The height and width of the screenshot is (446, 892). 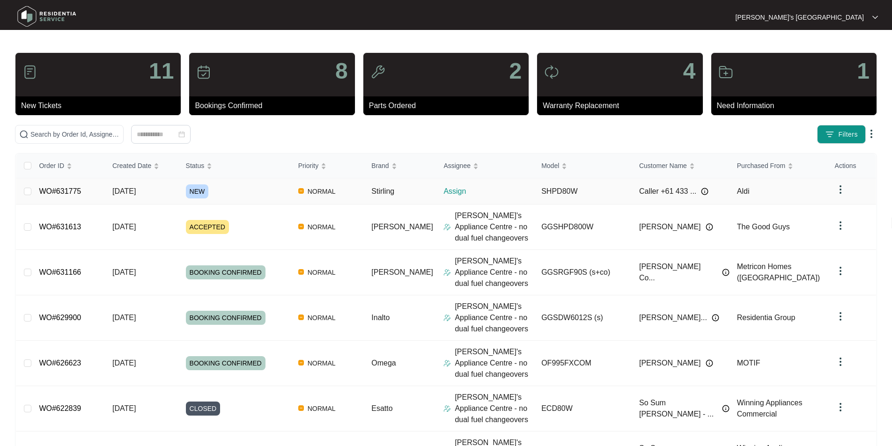 What do you see at coordinates (197, 192) in the screenshot?
I see `span: NEW` at bounding box center [197, 192].